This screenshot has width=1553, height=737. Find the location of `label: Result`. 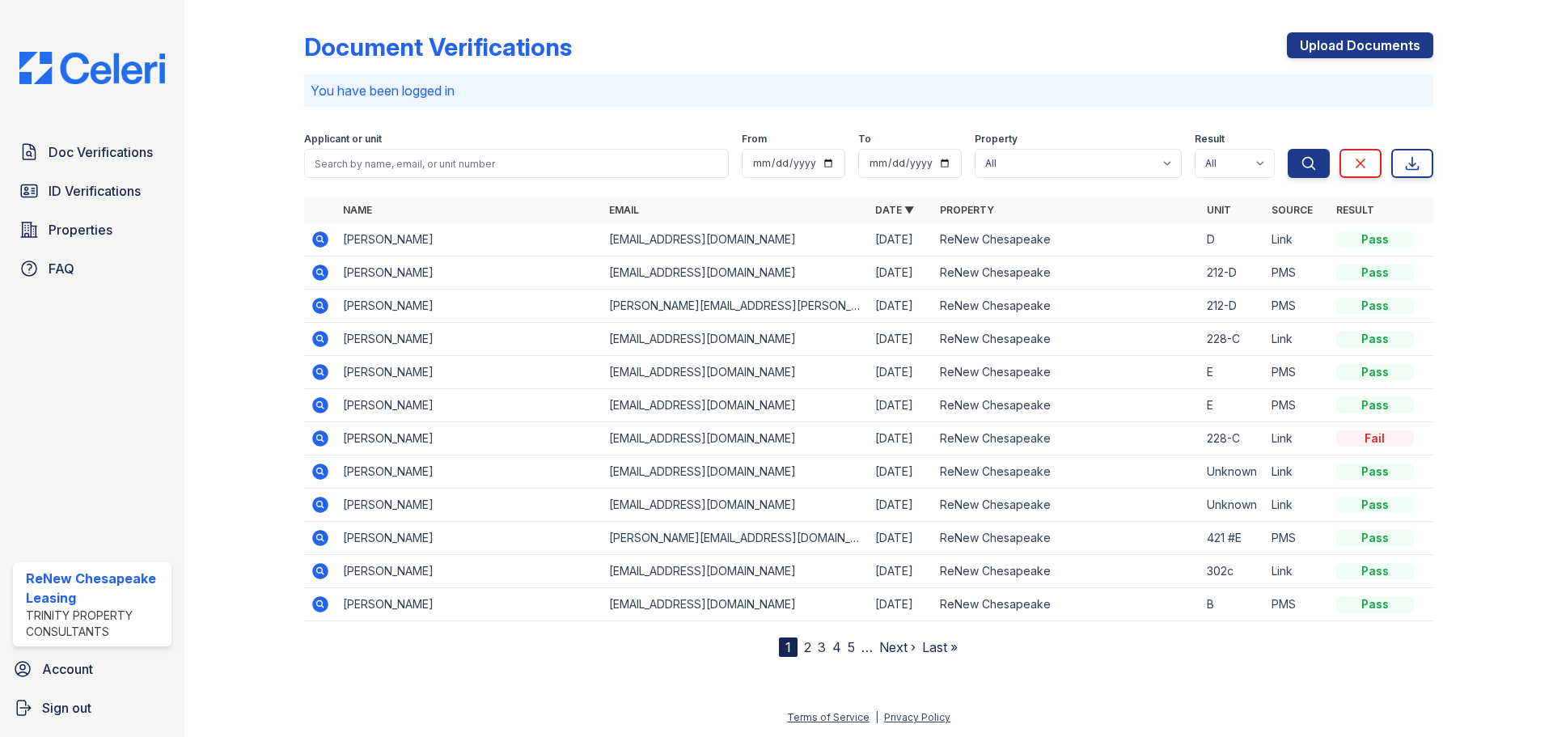

label: Result is located at coordinates (1209, 139).